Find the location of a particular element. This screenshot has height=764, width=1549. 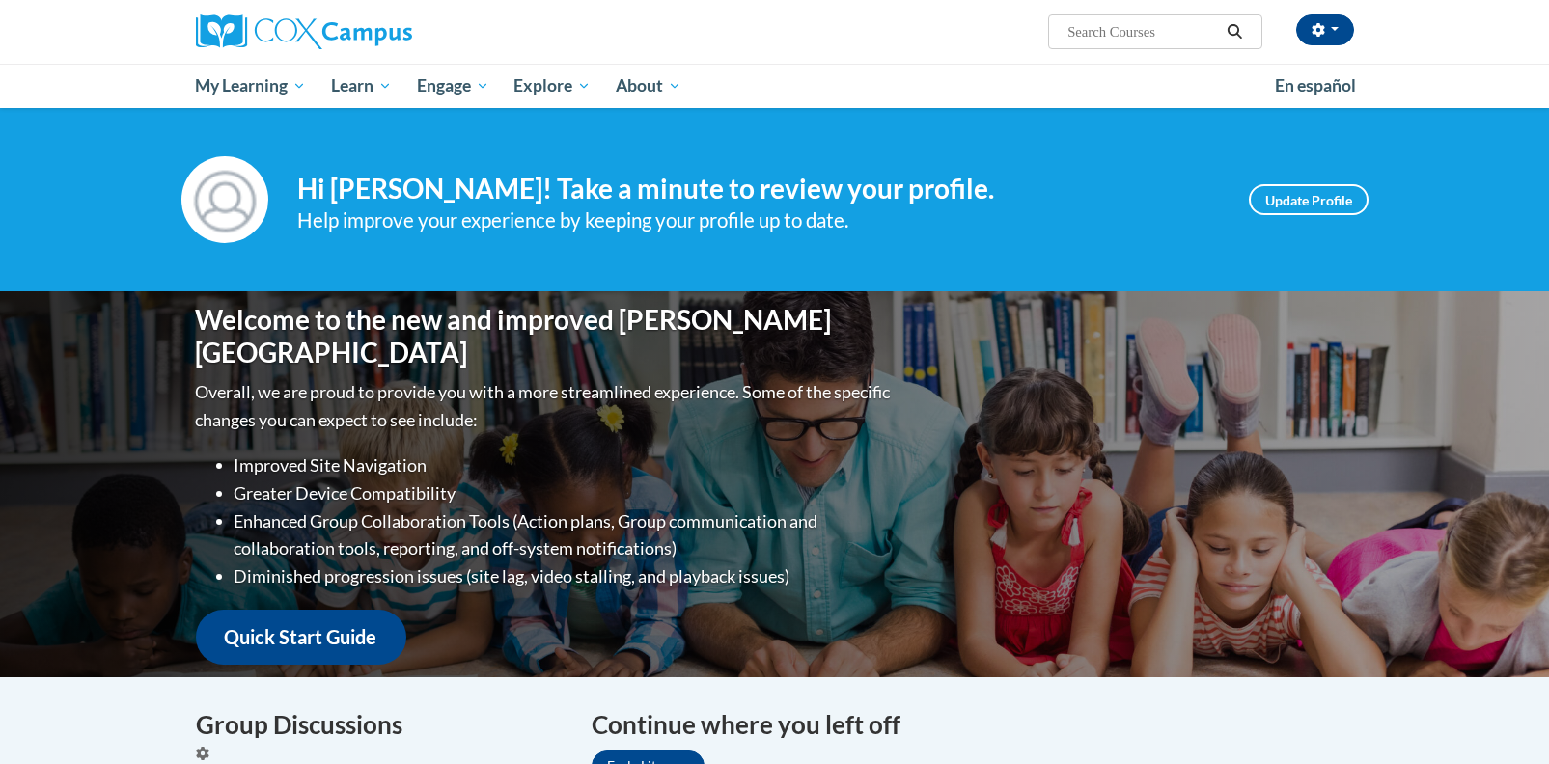

input: Search Courses is located at coordinates (1143, 32).